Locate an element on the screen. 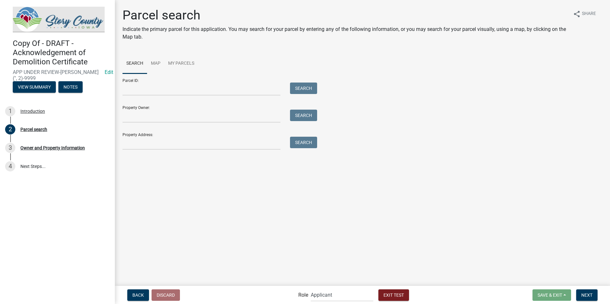 The width and height of the screenshot is (610, 304). wm-modal-confirm: Summary is located at coordinates (34, 87).